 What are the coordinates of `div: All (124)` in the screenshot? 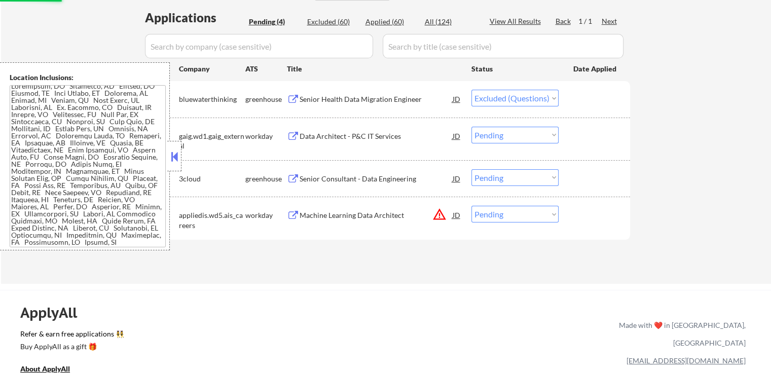 It's located at (450, 22).